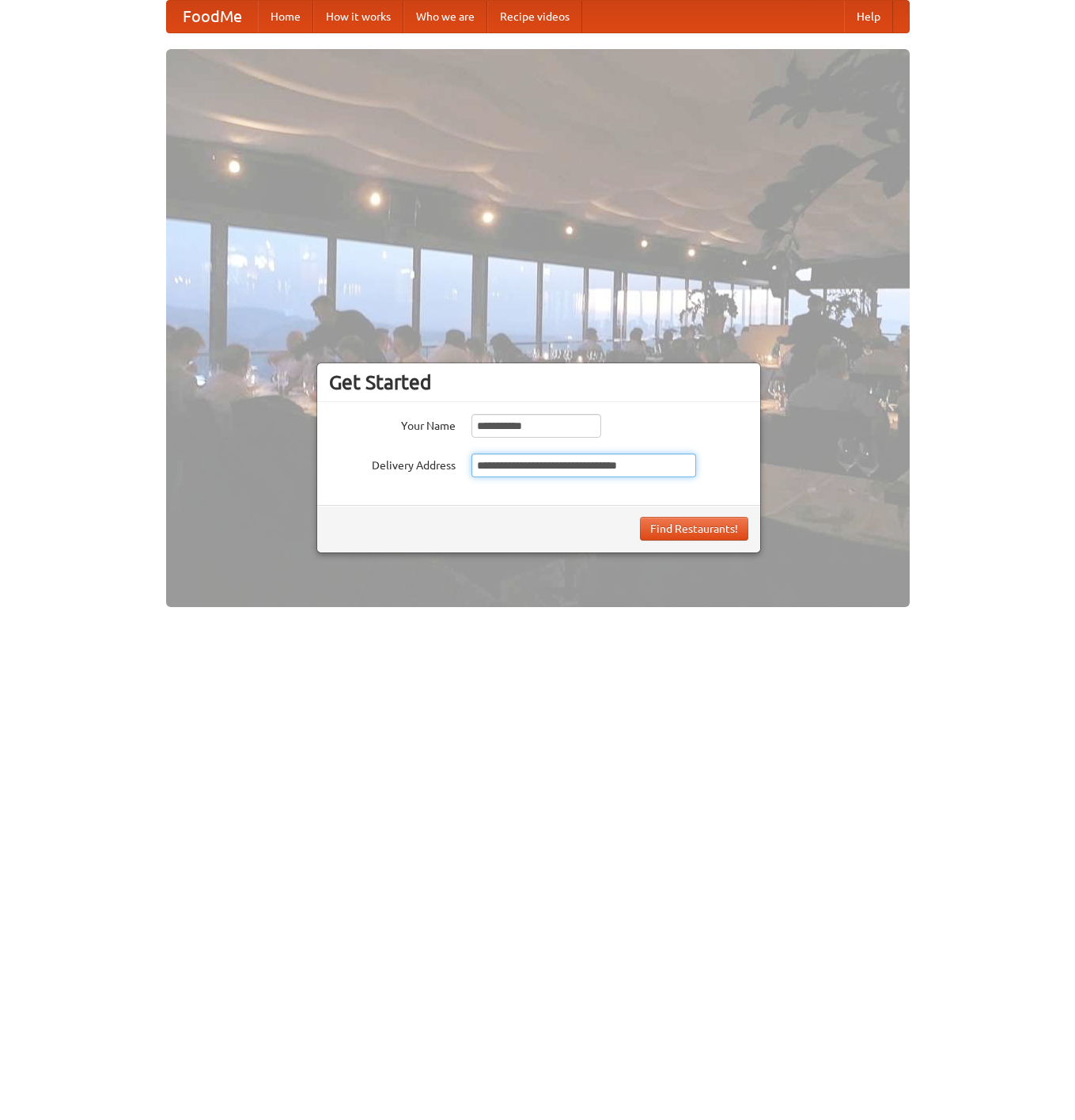  Describe the element at coordinates (392, 423) in the screenshot. I see `label: Your Name` at that location.